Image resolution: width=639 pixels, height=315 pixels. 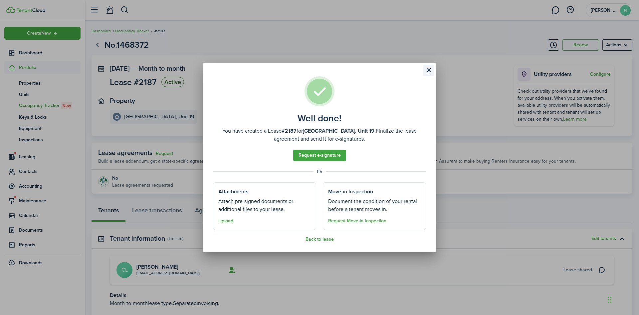 What do you see at coordinates (265, 205) in the screenshot?
I see `well-done-section-description: Attach pre-signed documents or additional files to your lease.` at bounding box center [265, 205].